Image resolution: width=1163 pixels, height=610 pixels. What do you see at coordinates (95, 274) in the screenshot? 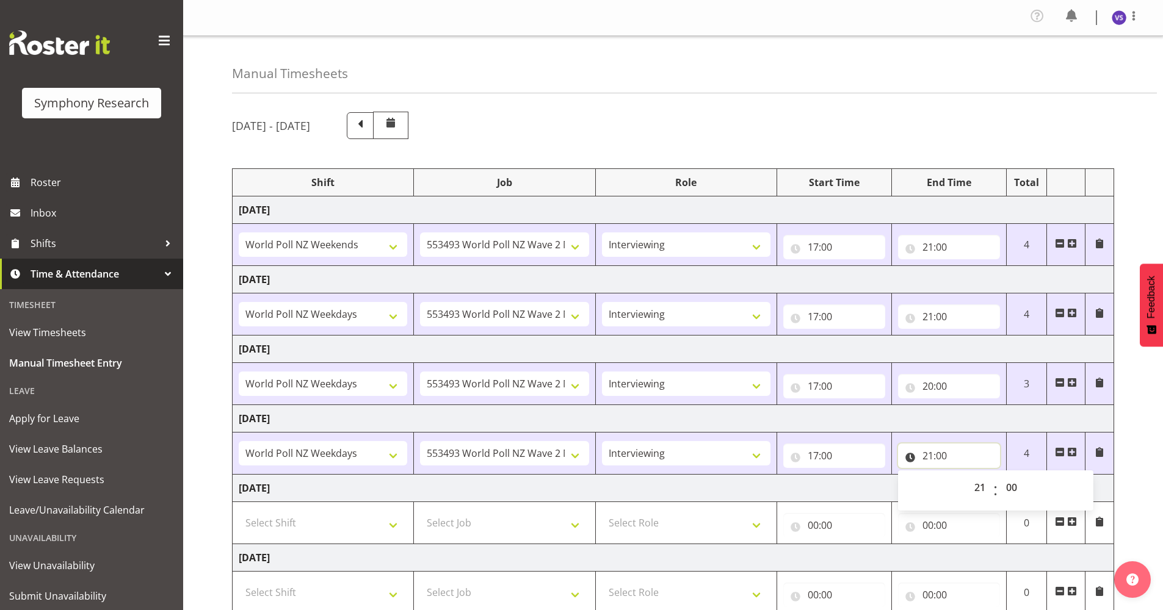
I see `span: Time & Attendance` at bounding box center [95, 274].